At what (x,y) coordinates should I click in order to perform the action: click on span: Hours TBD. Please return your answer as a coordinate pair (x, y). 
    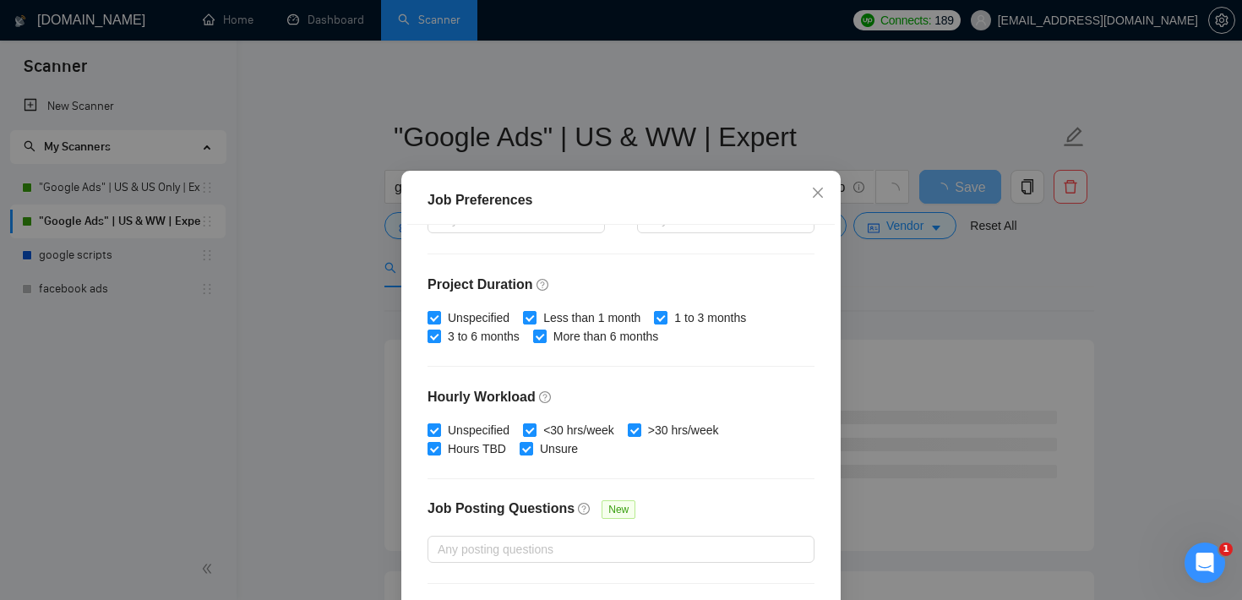
    Looking at the image, I should click on (476, 449).